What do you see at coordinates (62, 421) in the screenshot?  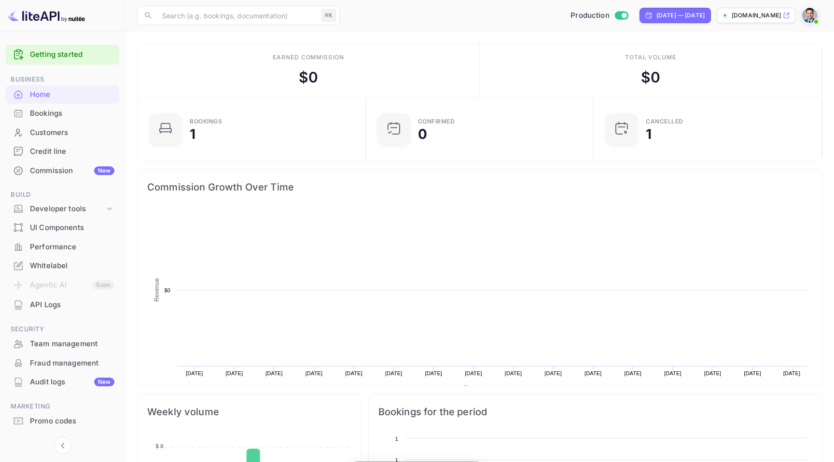 I see `a: Promo codes` at bounding box center [62, 421].